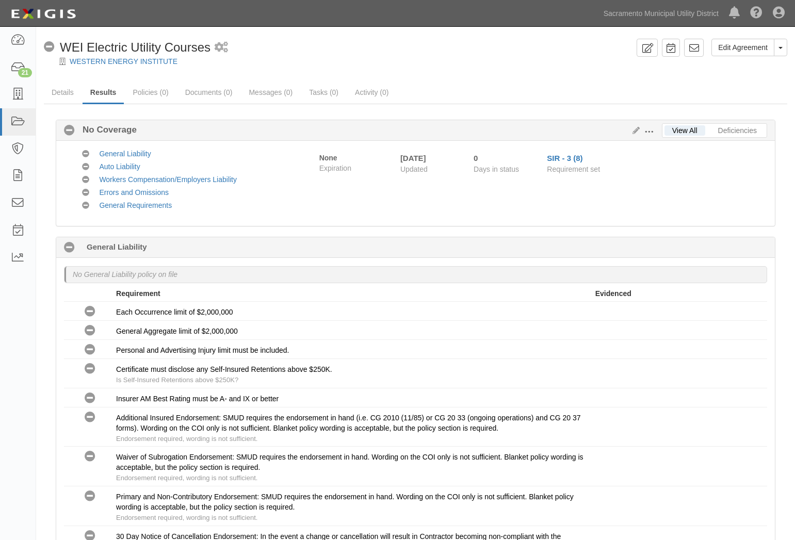 Image resolution: width=795 pixels, height=540 pixels. I want to click on a: WESTERN ENERGY INSTITUTE, so click(123, 61).